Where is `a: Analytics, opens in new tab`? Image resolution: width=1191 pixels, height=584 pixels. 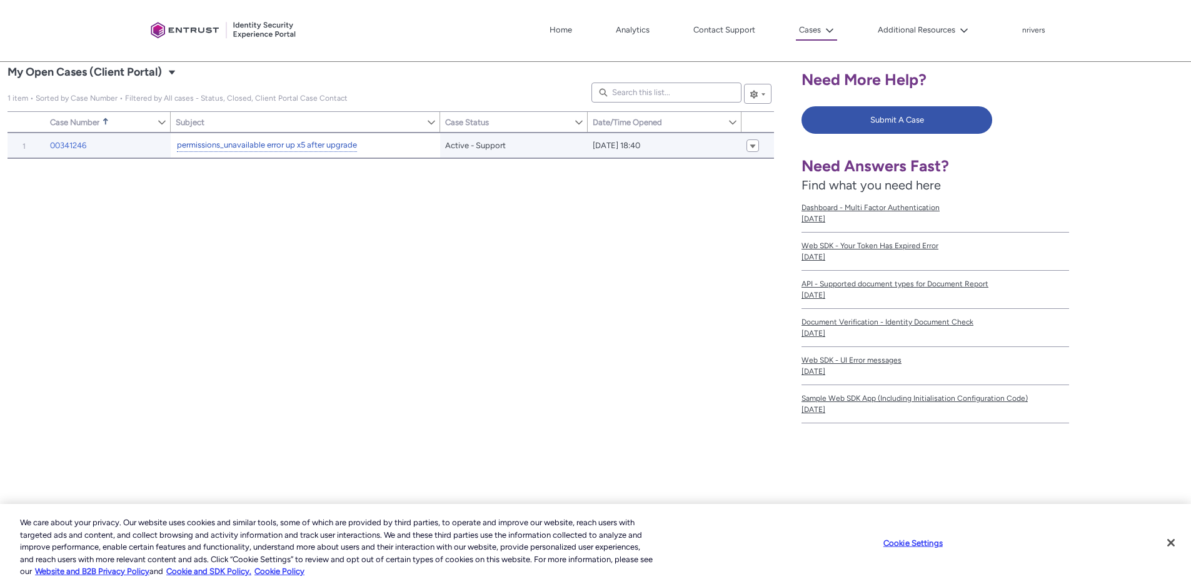
a: Analytics, opens in new tab is located at coordinates (633, 30).